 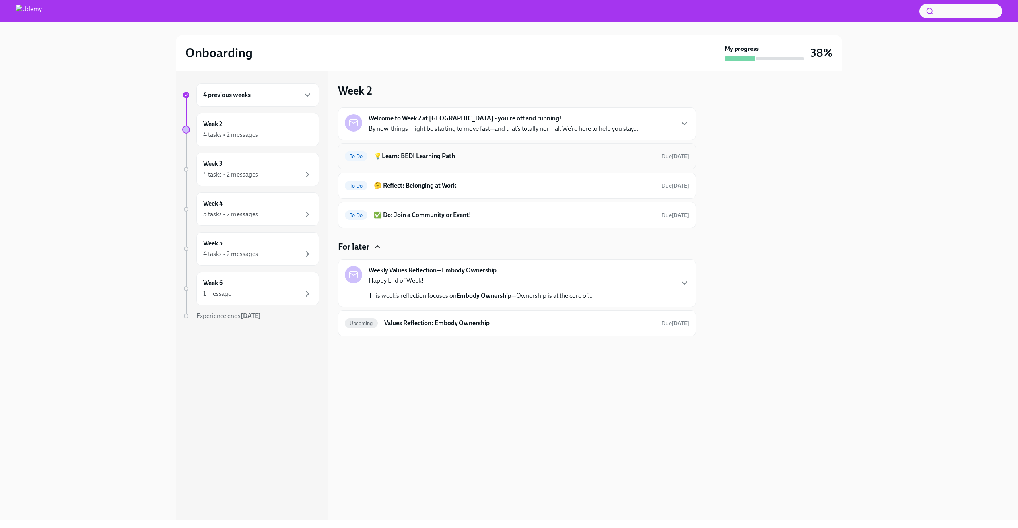 What do you see at coordinates (251, 130) in the screenshot?
I see `a: Week 24 tasks • 2 messages` at bounding box center [251, 130].